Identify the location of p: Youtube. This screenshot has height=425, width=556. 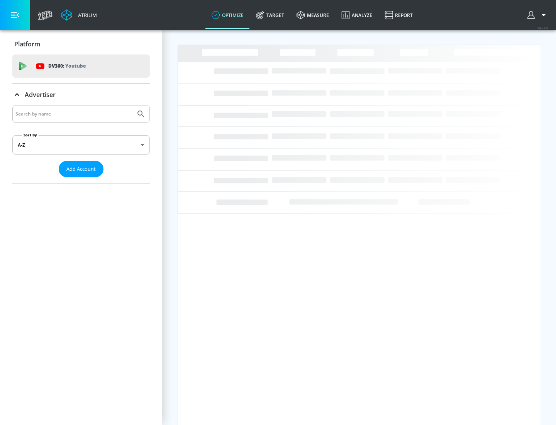
(75, 66).